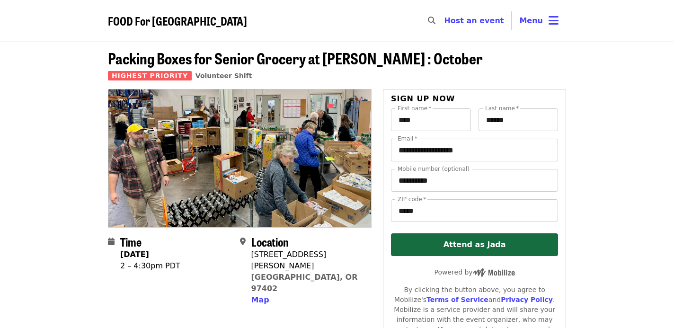 Image resolution: width=674 pixels, height=328 pixels. Describe the element at coordinates (224, 76) in the screenshot. I see `a: Volunteer Shift` at that location.